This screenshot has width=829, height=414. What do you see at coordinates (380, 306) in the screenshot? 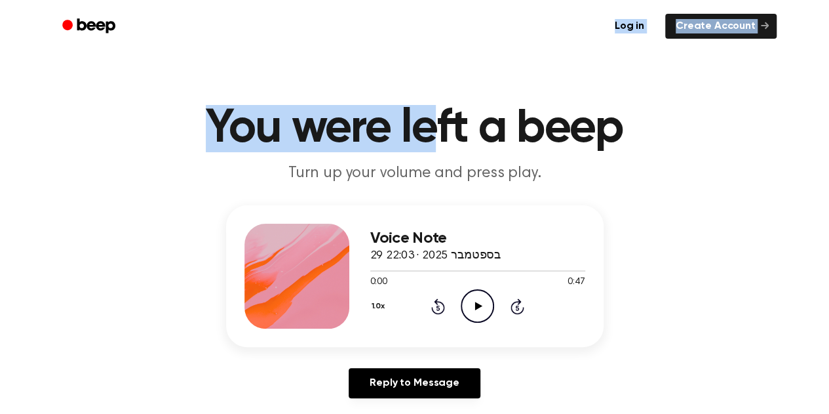
I see `button: 1.0x` at bounding box center [380, 306].